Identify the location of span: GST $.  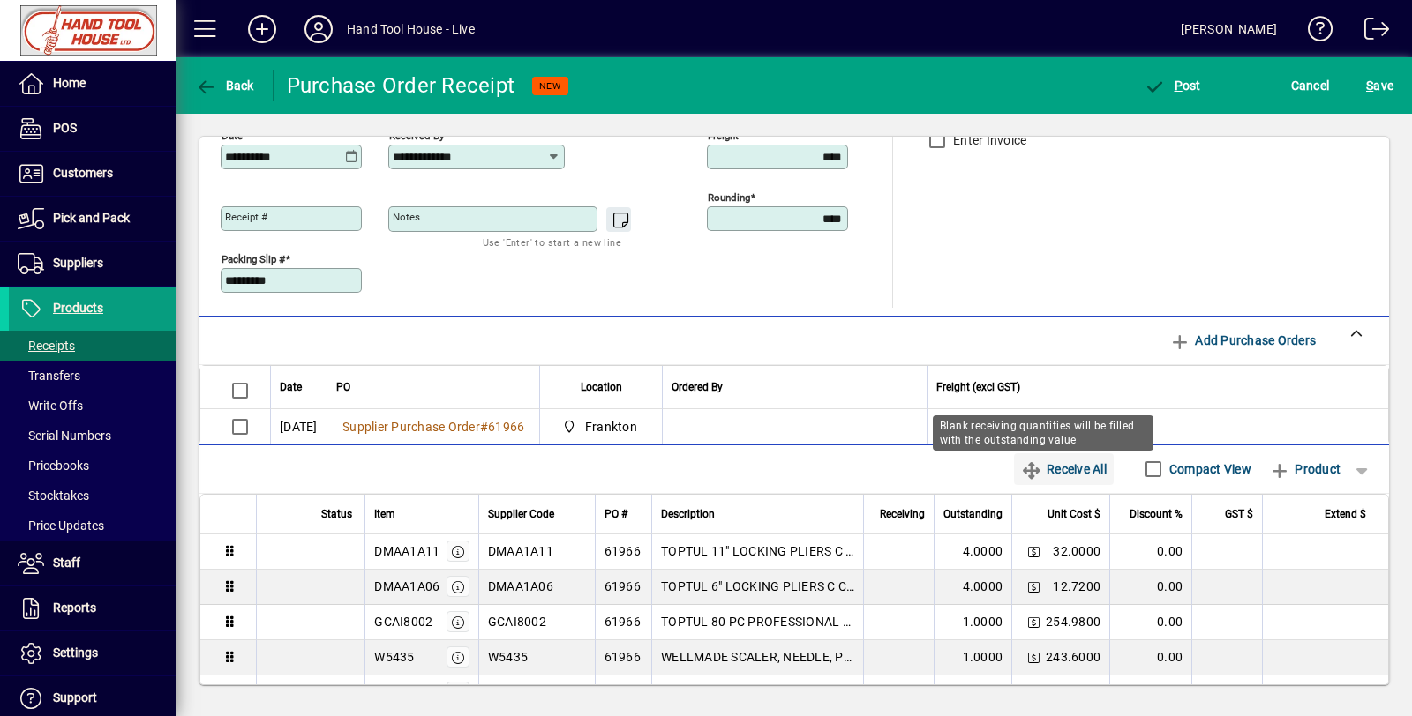
(1239, 514).